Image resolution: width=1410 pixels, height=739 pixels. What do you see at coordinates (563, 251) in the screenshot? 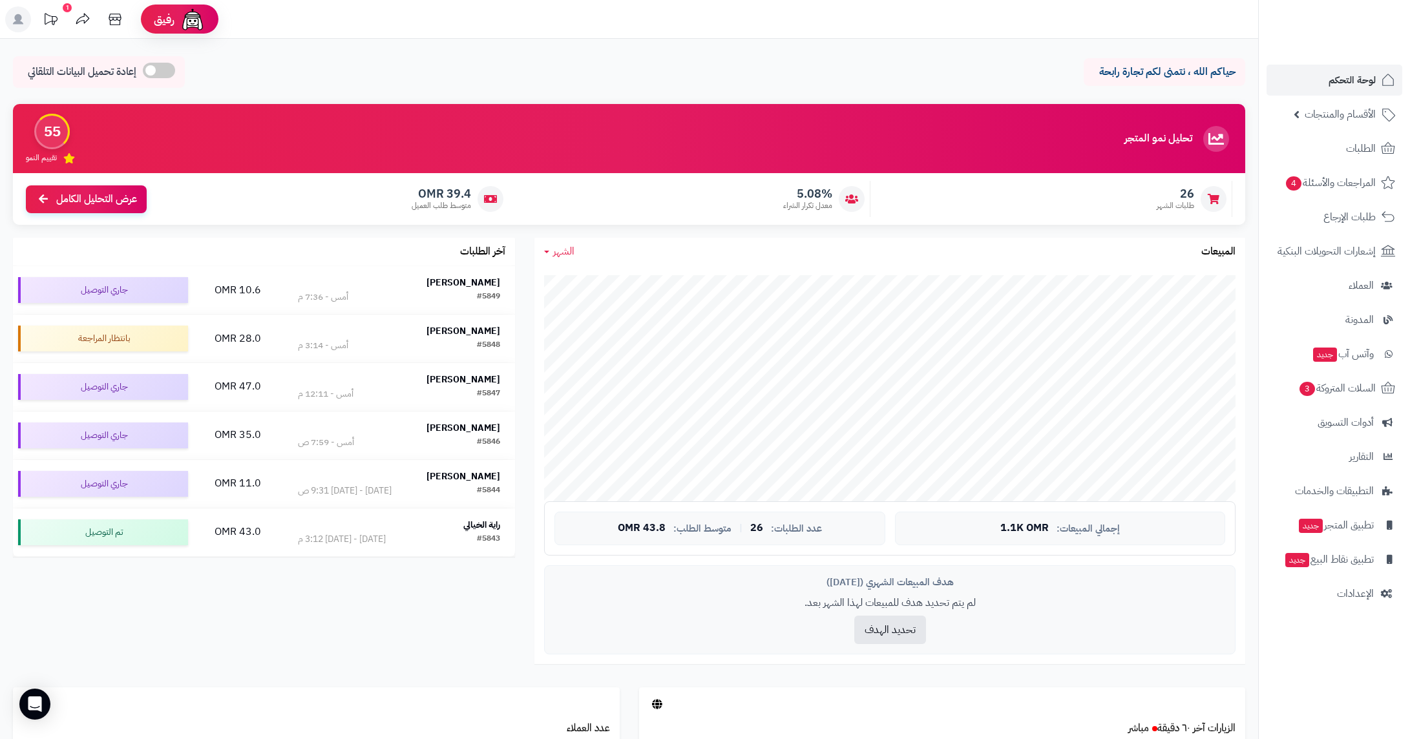
I see `span: الشهر` at bounding box center [563, 251].